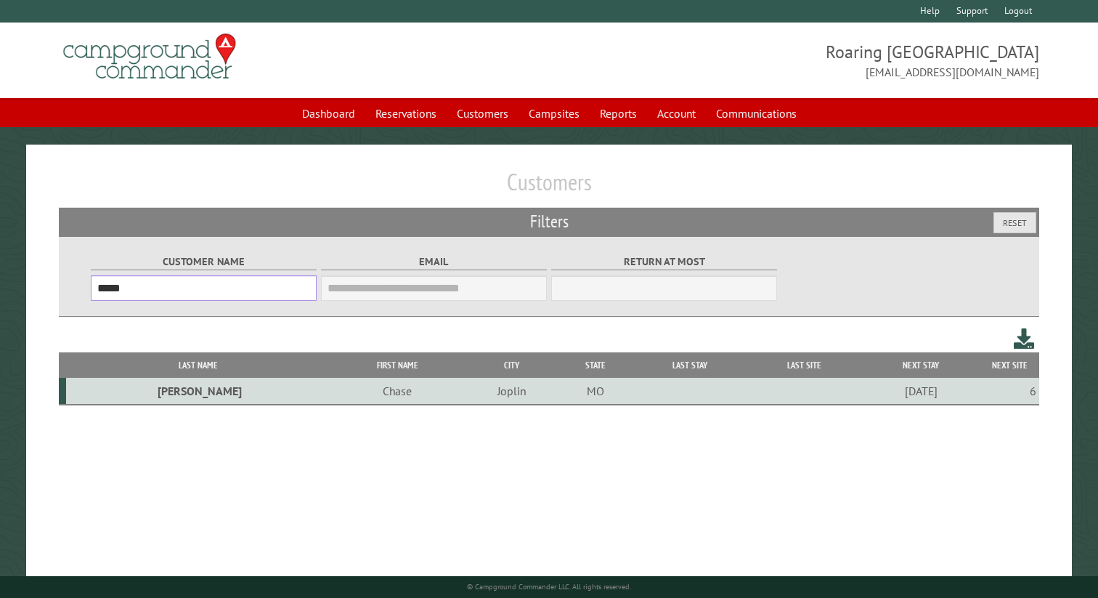  Describe the element at coordinates (198, 365) in the screenshot. I see `th: Last Name` at that location.